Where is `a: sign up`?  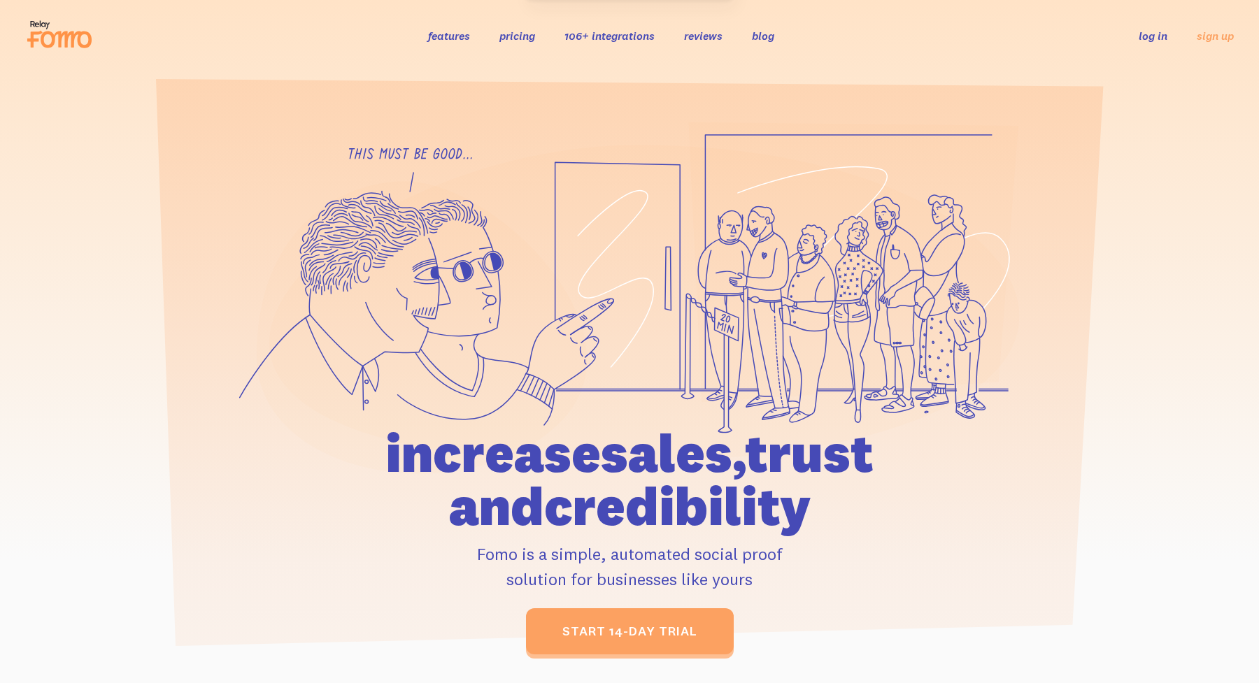
a: sign up is located at coordinates (1215, 36).